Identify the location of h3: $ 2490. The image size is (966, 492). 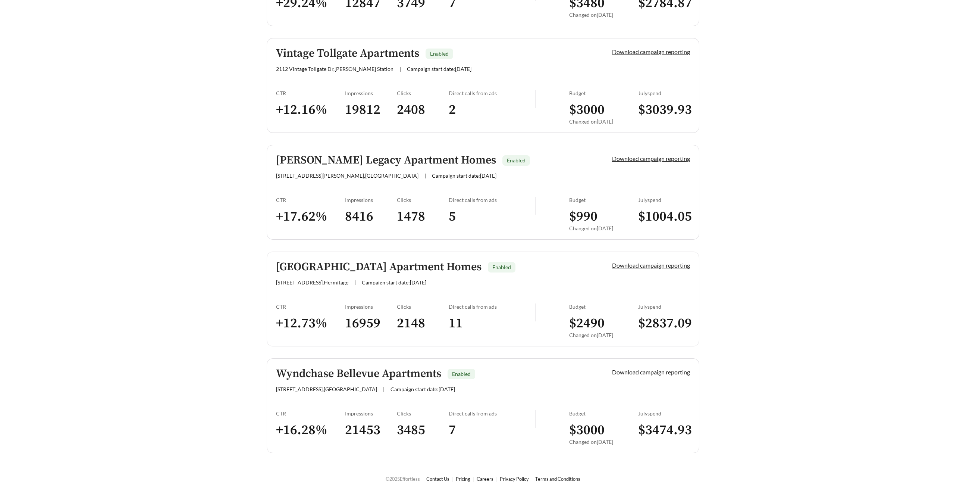
(604, 323).